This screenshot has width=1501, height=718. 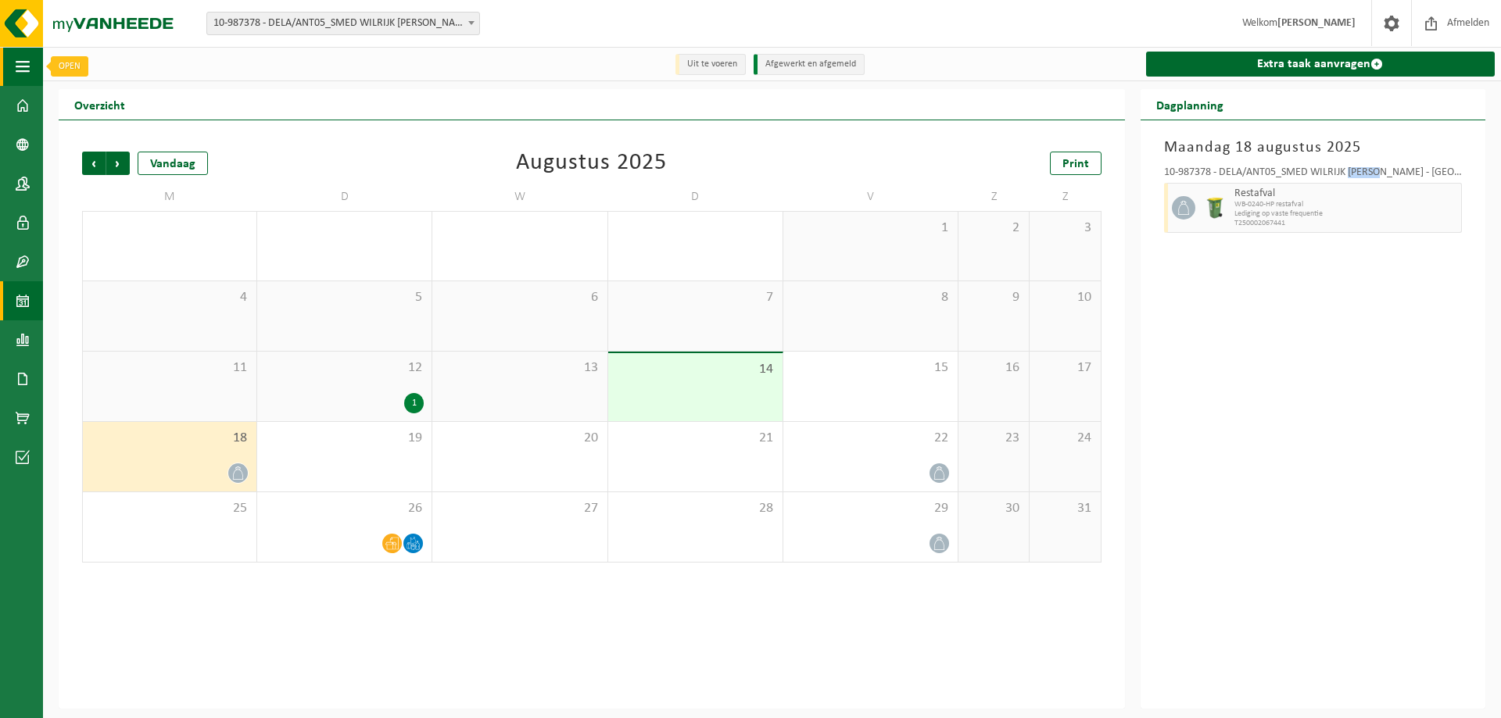 What do you see at coordinates (170, 368) in the screenshot?
I see `span: 11` at bounding box center [170, 368].